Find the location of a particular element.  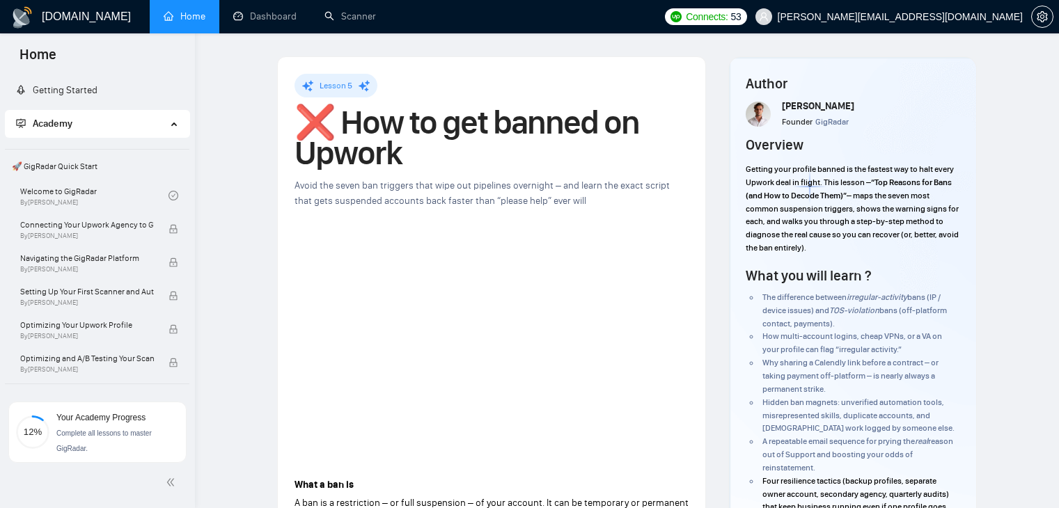

strong: “Top Reasons for Bans (and How to Decode Them)” is located at coordinates (849, 189).